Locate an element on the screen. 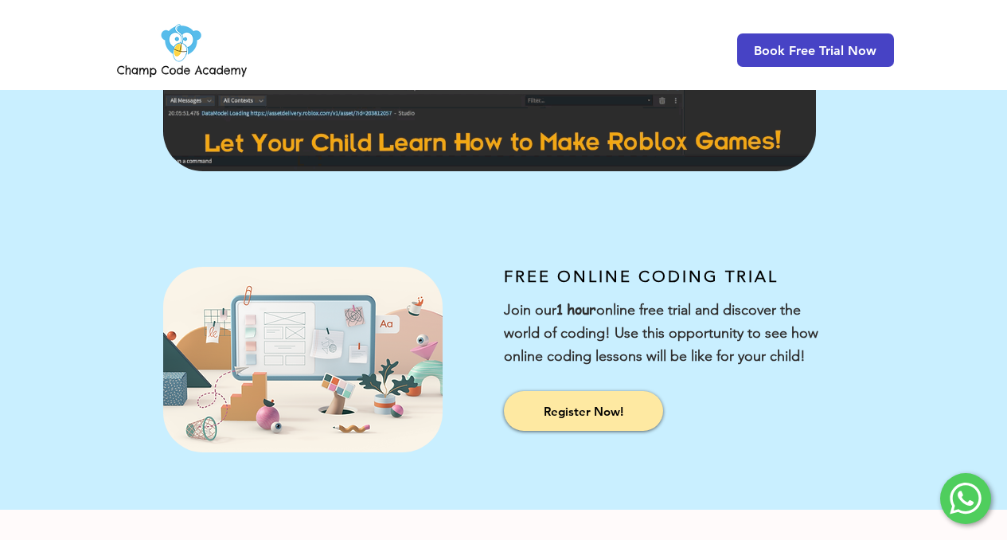 The image size is (1007, 540). a: Register Now! is located at coordinates (583, 411).